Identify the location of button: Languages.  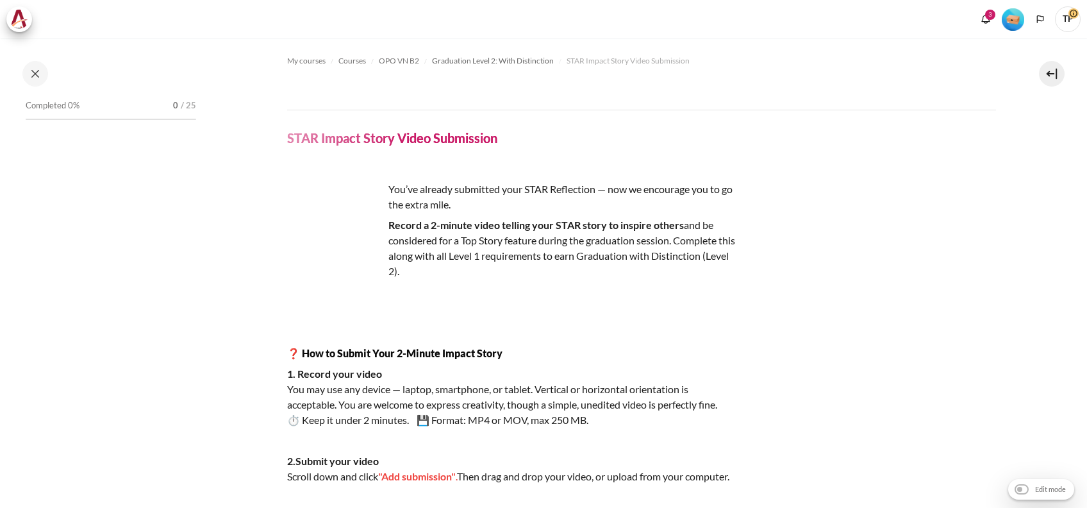
(1040, 19).